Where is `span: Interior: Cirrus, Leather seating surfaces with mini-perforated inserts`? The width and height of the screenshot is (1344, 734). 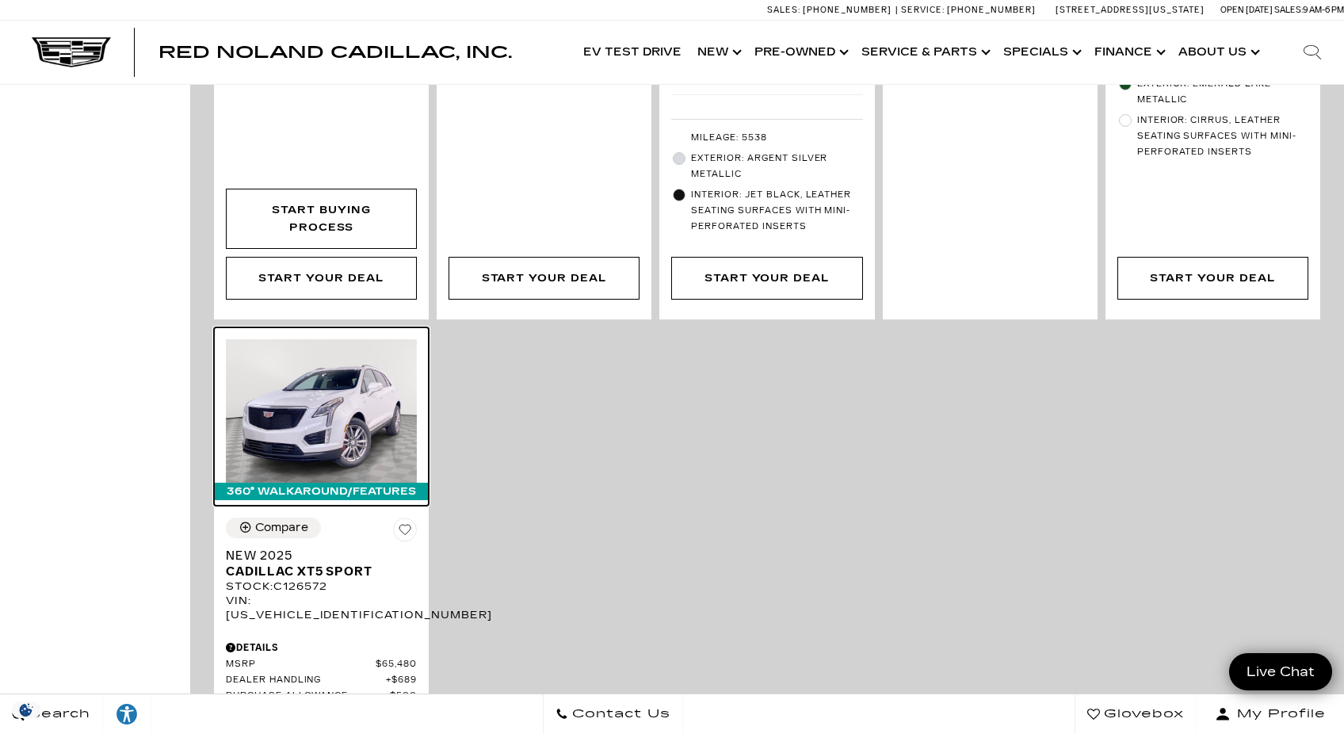 span: Interior: Cirrus, Leather seating surfaces with mini-perforated inserts is located at coordinates (1223, 136).